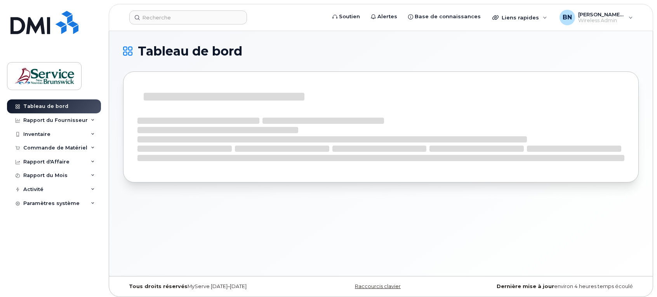  What do you see at coordinates (525, 286) in the screenshot?
I see `strong: Dernière mise à jour` at bounding box center [525, 286].